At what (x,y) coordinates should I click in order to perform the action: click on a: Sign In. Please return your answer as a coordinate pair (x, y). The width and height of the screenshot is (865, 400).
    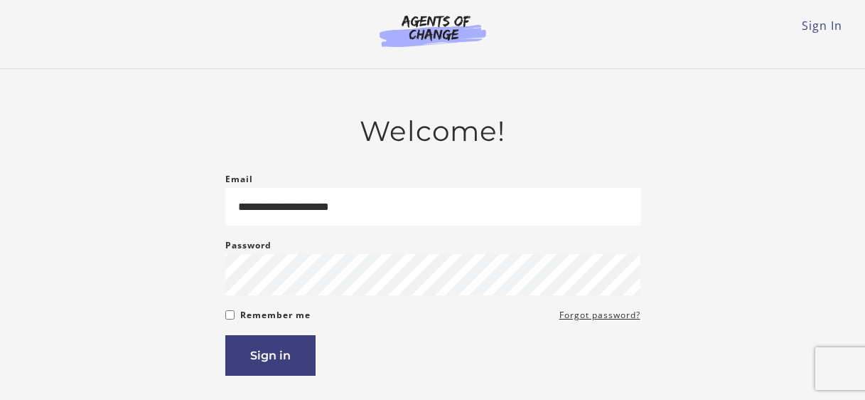
    Looking at the image, I should click on (822, 26).